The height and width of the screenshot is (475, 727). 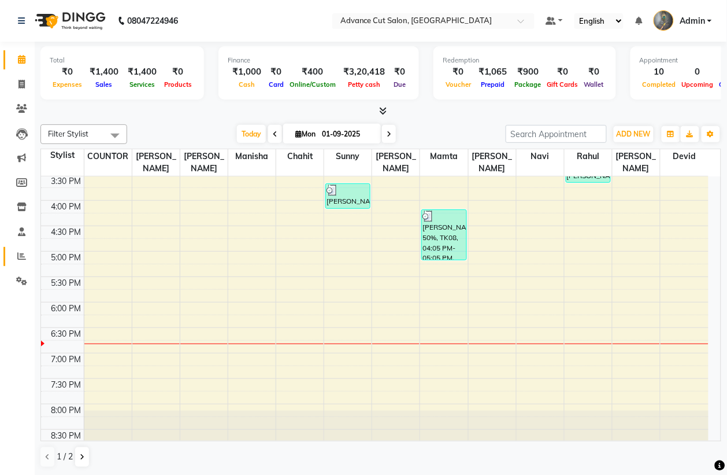 What do you see at coordinates (319, 60) in the screenshot?
I see `div: Finance` at bounding box center [319, 60].